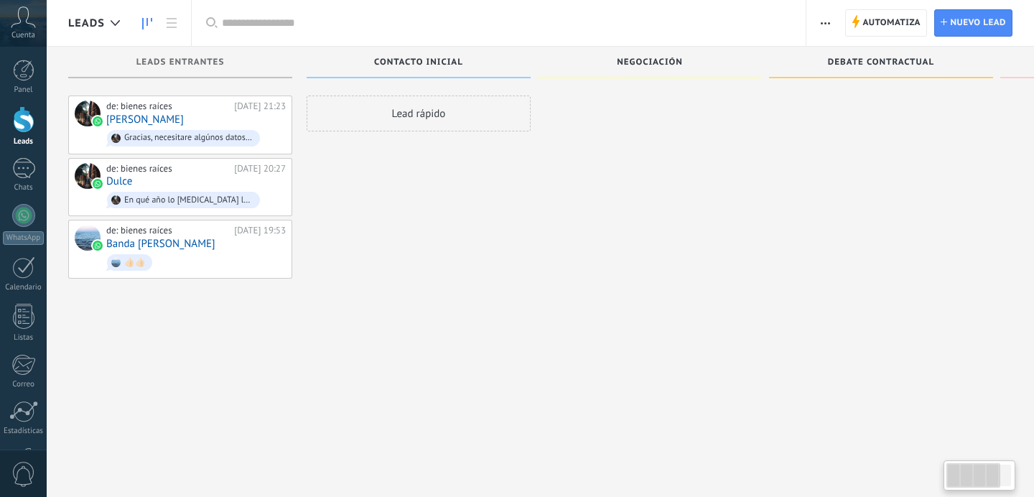 The width and height of the screenshot is (1034, 497). What do you see at coordinates (180, 63) in the screenshot?
I see `div: Leads Entrantes` at bounding box center [180, 63].